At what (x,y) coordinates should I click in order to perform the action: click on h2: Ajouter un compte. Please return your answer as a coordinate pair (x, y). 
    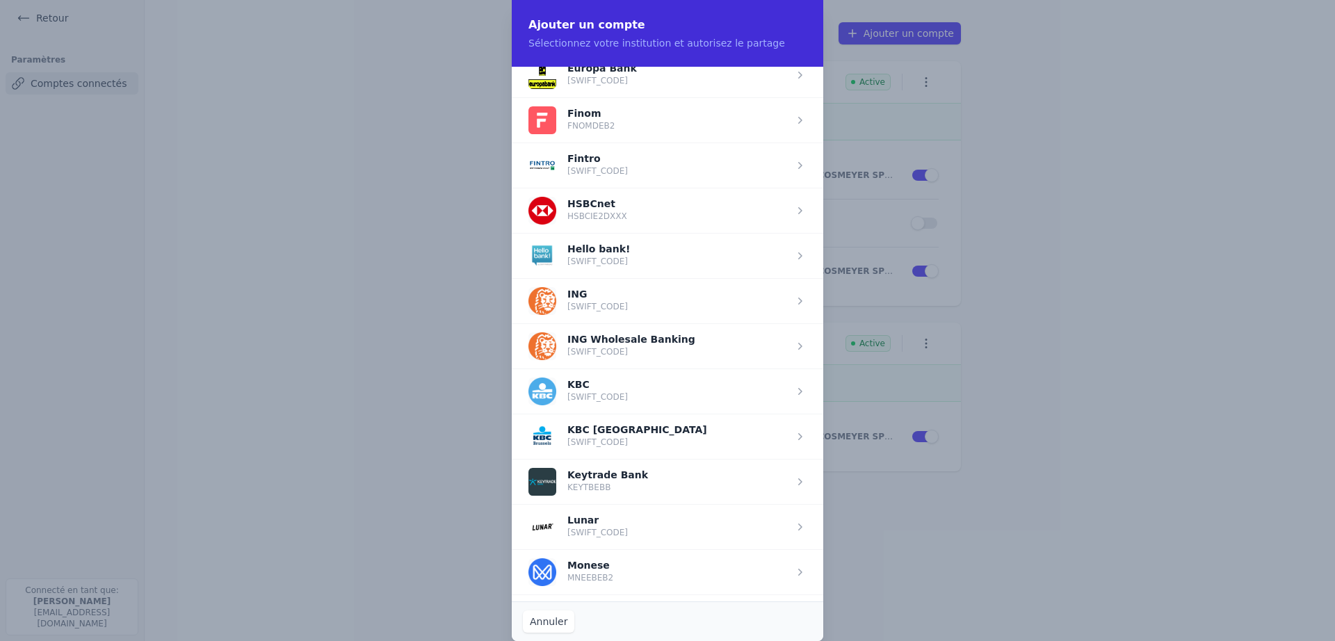
    Looking at the image, I should click on (668, 25).